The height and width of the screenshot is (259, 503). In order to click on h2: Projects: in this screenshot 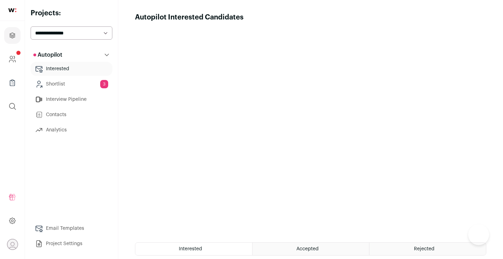, I will do `click(71, 13)`.